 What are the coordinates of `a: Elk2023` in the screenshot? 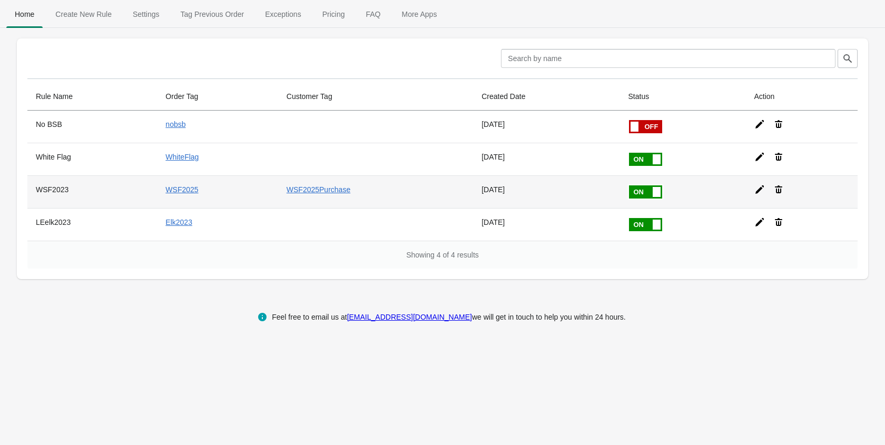 It's located at (179, 222).